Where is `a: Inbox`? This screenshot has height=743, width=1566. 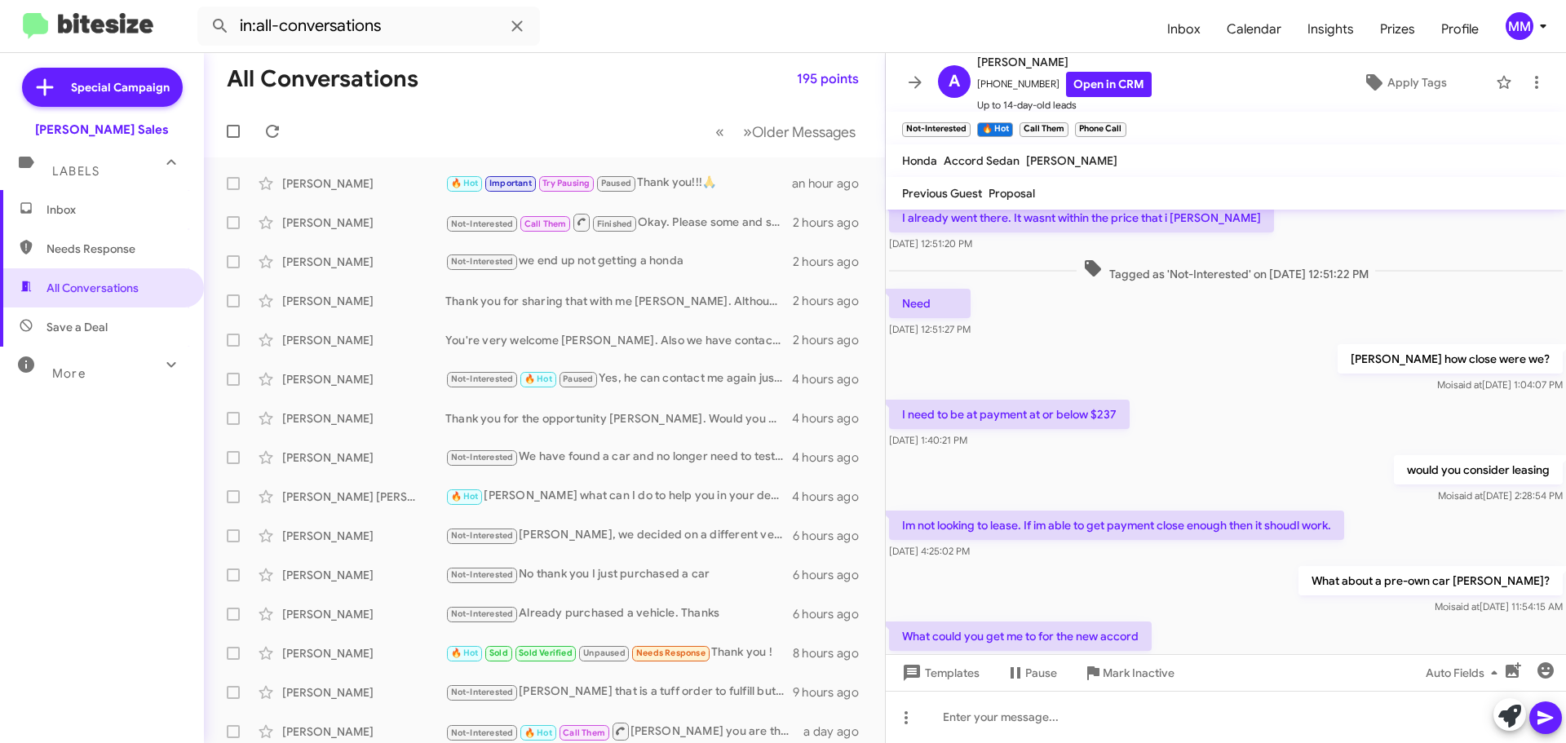 a: Inbox is located at coordinates (1183, 29).